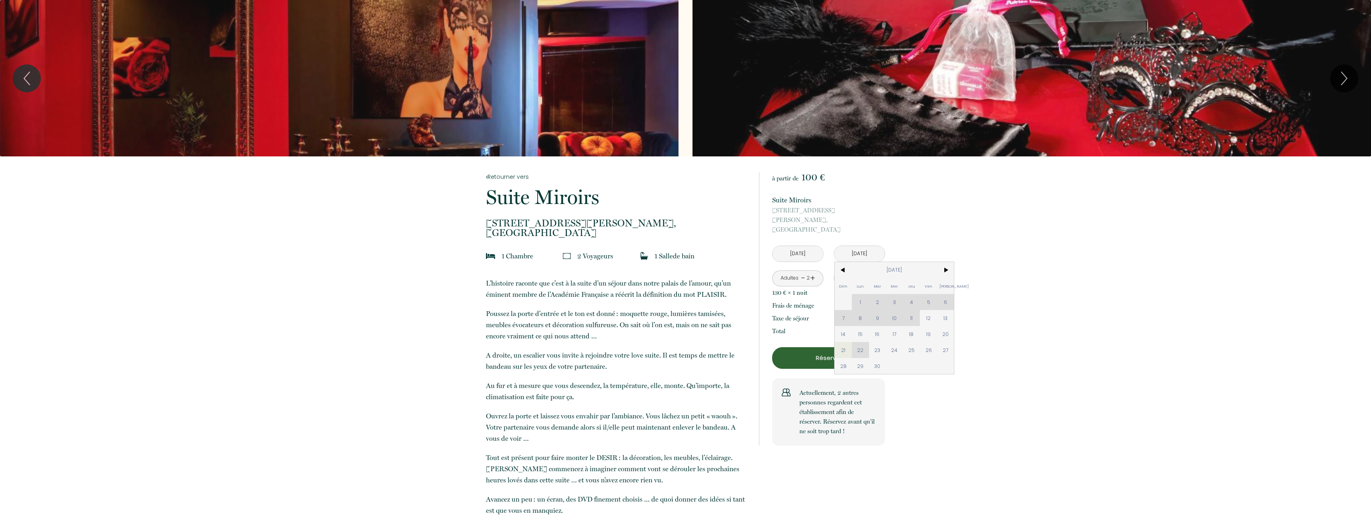 The image size is (1371, 522). Describe the element at coordinates (617, 469) in the screenshot. I see `p: Tout est présent pour faire monter le DESIR : la décoration, les meubles, l’éclairage. [PERSON_NA...` at that location.